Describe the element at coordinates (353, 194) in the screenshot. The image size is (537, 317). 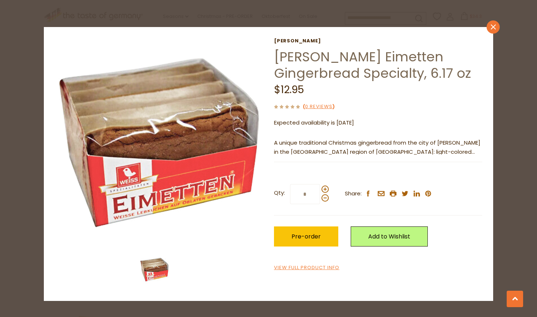
I see `span: Share:` at that location.